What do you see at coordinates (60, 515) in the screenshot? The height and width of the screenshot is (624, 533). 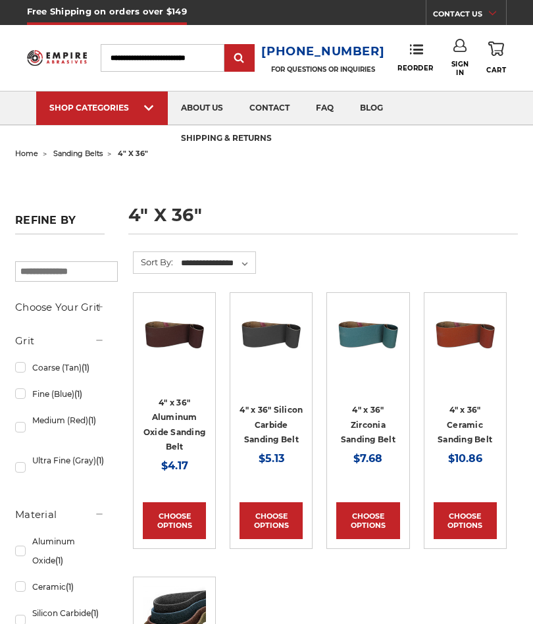 I see `h5: Material` at bounding box center [60, 515].